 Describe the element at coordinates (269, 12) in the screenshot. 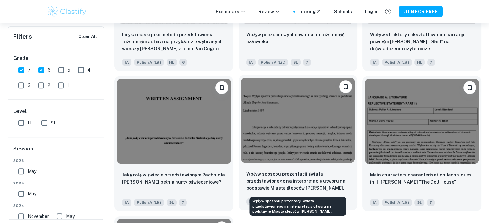

I see `p: Review` at that location.